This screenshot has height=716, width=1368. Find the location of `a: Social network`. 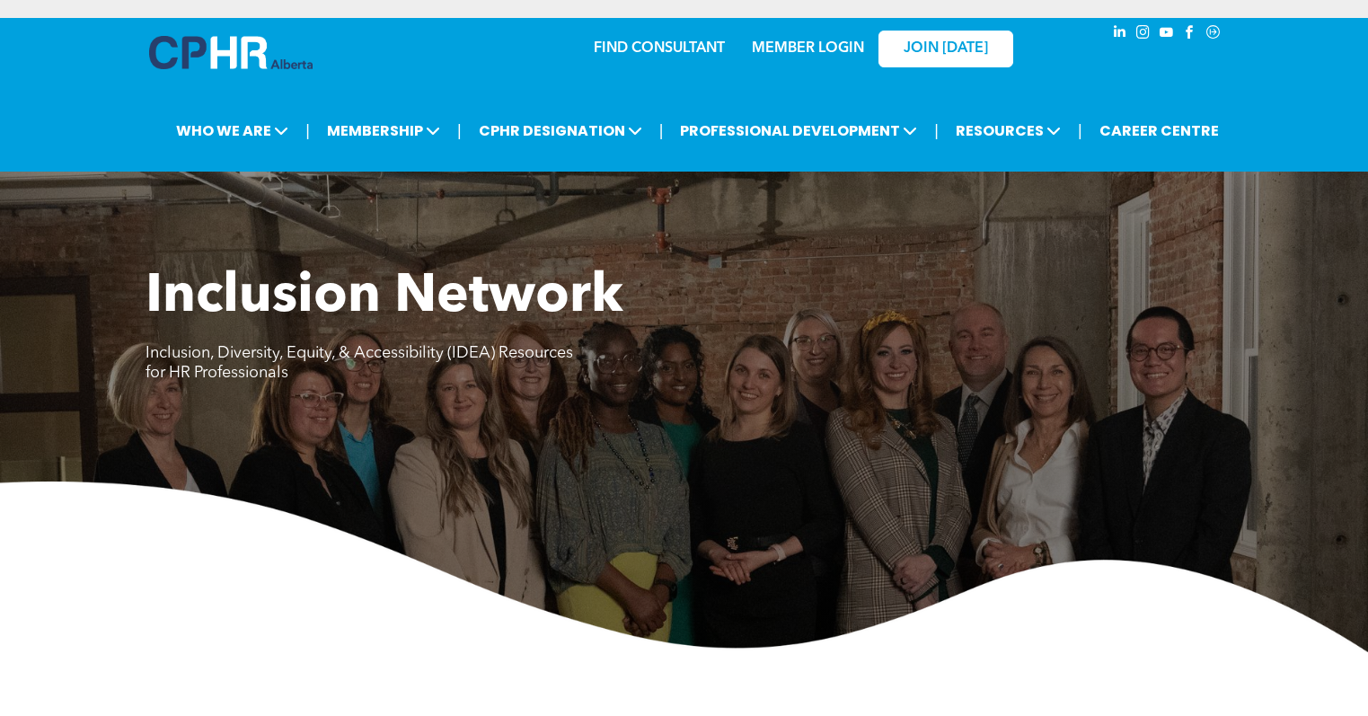

a: Social network is located at coordinates (1213, 34).